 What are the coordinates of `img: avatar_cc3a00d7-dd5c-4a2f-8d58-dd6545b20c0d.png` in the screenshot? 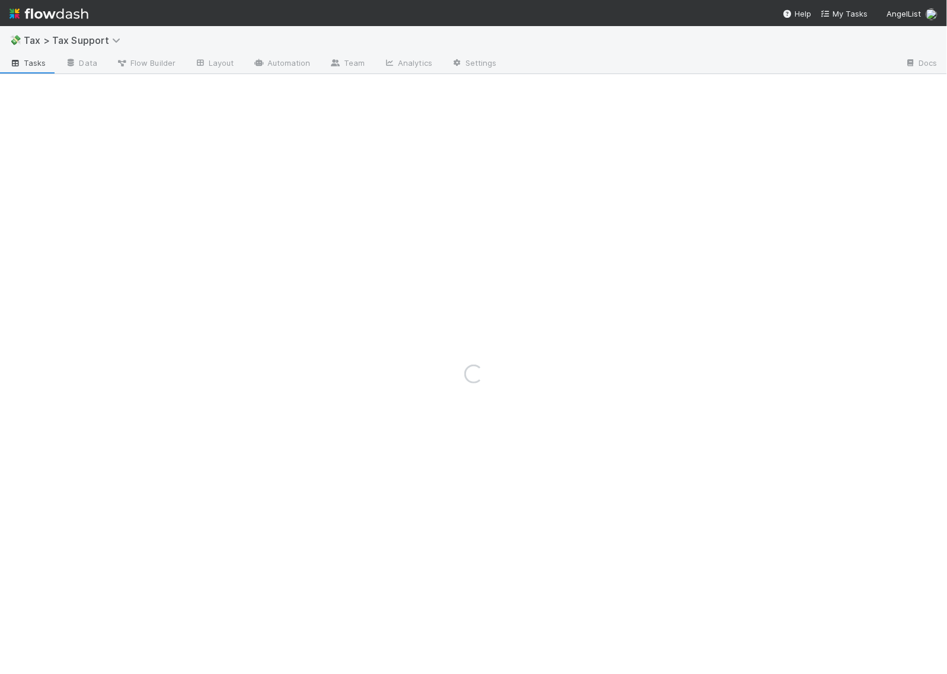 It's located at (931, 14).